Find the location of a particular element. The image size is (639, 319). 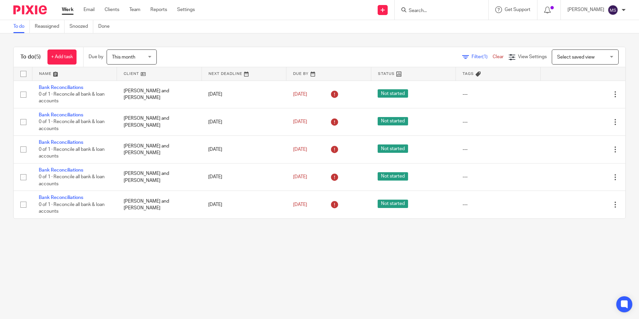

a: + Add task is located at coordinates (62, 57).